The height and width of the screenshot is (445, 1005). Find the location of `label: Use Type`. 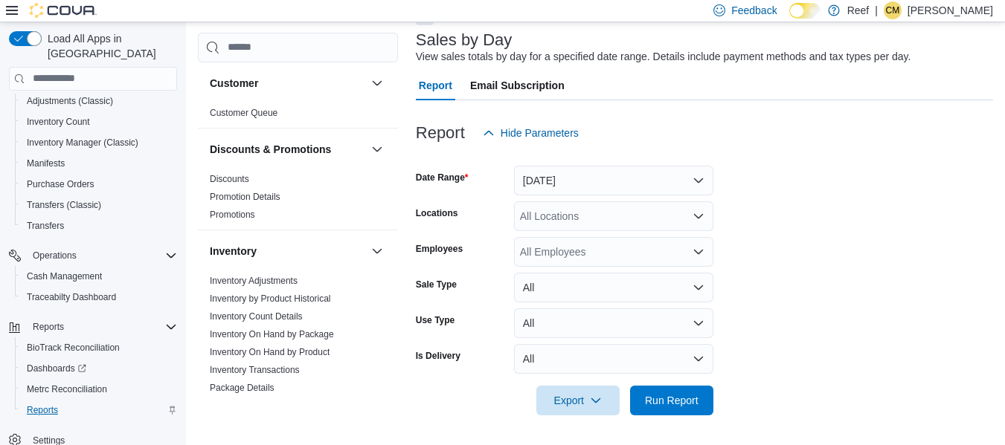

label: Use Type is located at coordinates (435, 321).